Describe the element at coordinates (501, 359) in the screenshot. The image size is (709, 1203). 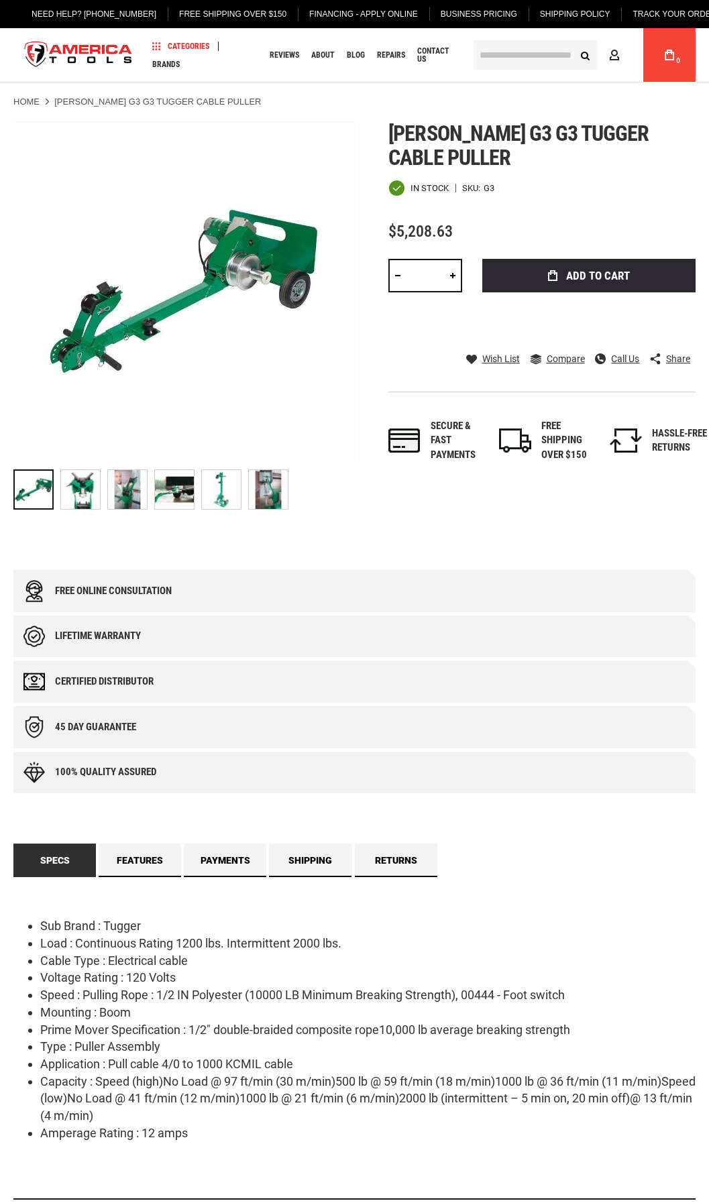
I see `span: Wish List` at that location.